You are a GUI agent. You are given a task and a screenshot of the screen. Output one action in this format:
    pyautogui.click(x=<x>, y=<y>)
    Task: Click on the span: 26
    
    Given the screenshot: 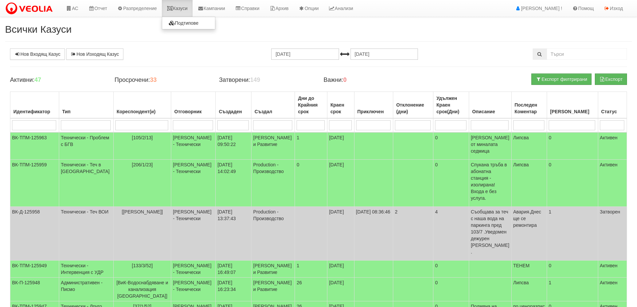 What is the action you would take?
    pyautogui.click(x=299, y=283)
    